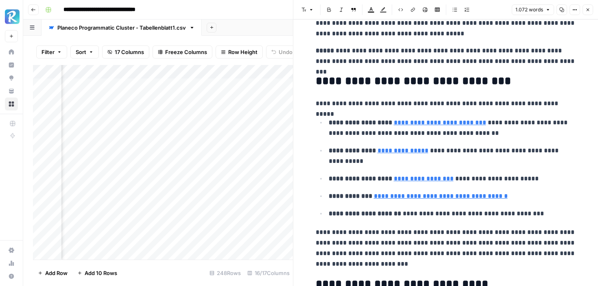 This screenshot has width=598, height=286. What do you see at coordinates (186, 52) in the screenshot?
I see `span: Freeze Columns` at bounding box center [186, 52].